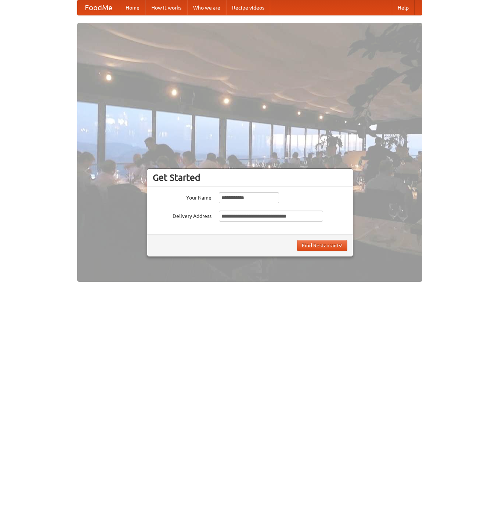 Image resolution: width=499 pixels, height=520 pixels. Describe the element at coordinates (403, 8) in the screenshot. I see `a: Help` at that location.